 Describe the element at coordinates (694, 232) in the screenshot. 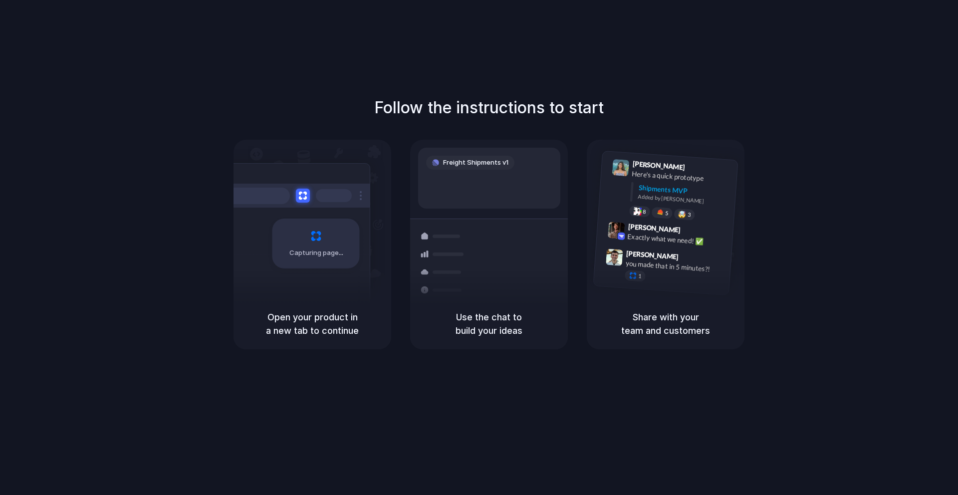

I see `span: 9:42 AM` at that location.